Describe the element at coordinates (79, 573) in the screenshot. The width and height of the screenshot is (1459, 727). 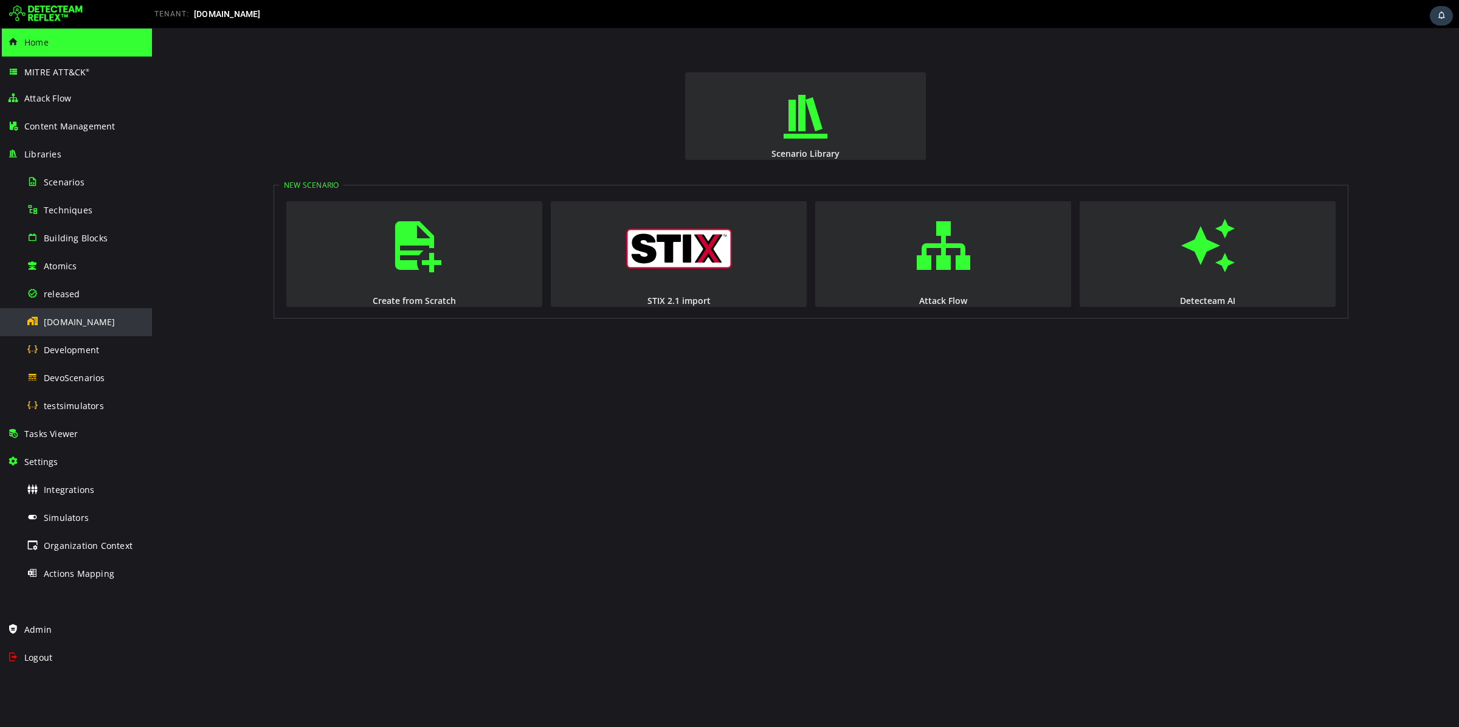
I see `span: Actions Mapping` at that location.